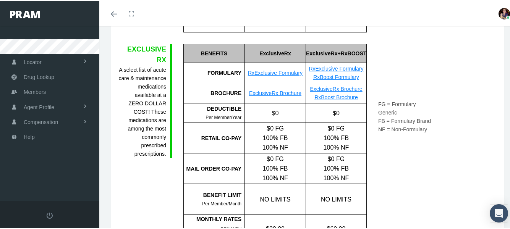 This screenshot has height=229, width=510. I want to click on div: BENEFIT LIMIT, so click(212, 194).